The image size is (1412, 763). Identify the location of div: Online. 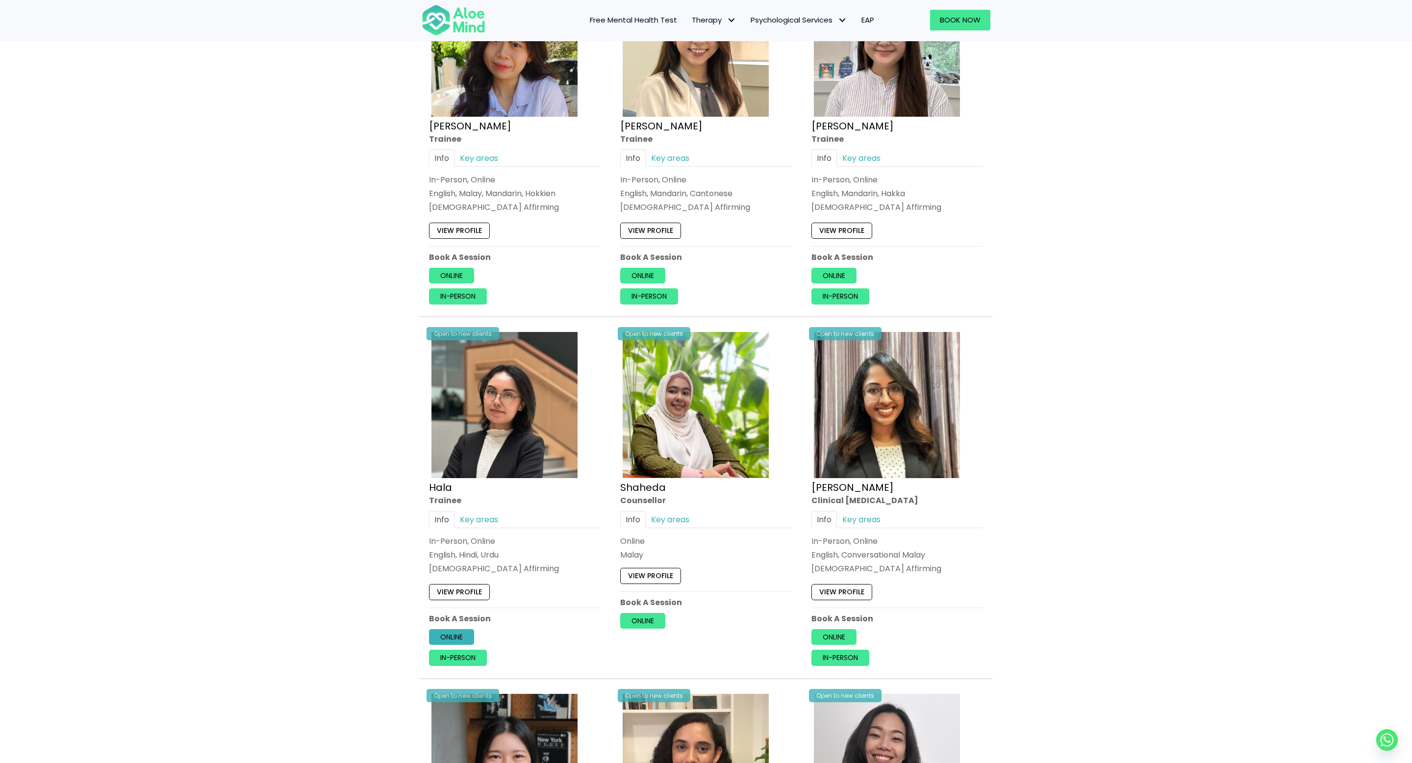
(706, 541).